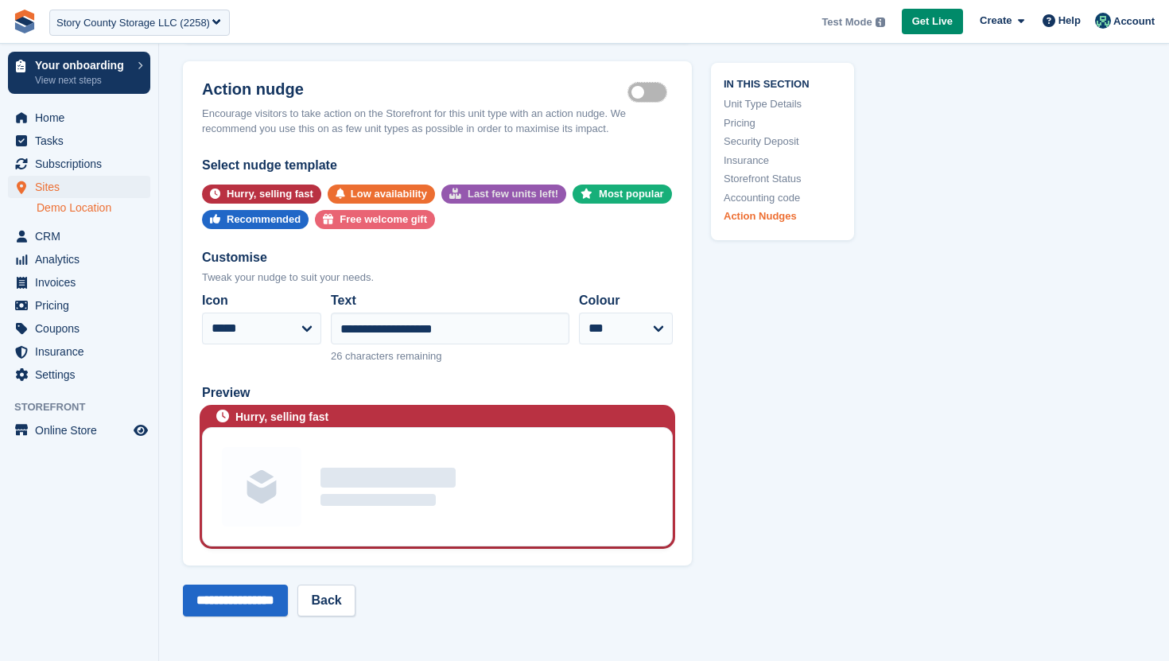 The image size is (1169, 661). I want to click on a: Preview store, so click(141, 430).